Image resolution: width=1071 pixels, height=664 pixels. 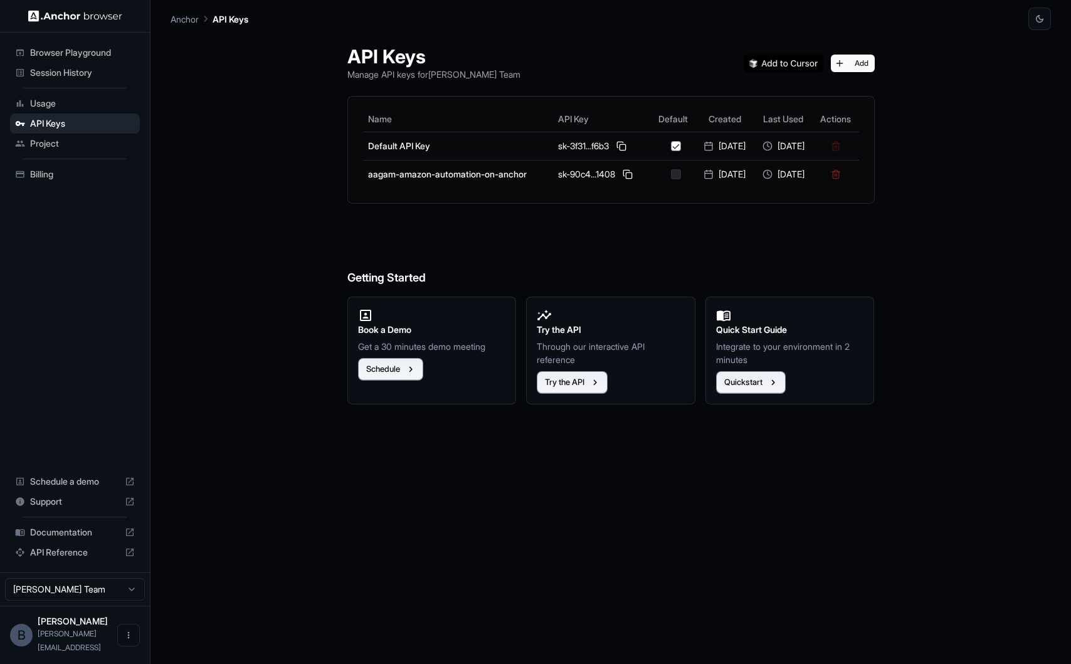 What do you see at coordinates (184, 19) in the screenshot?
I see `p: Anchor` at bounding box center [184, 19].